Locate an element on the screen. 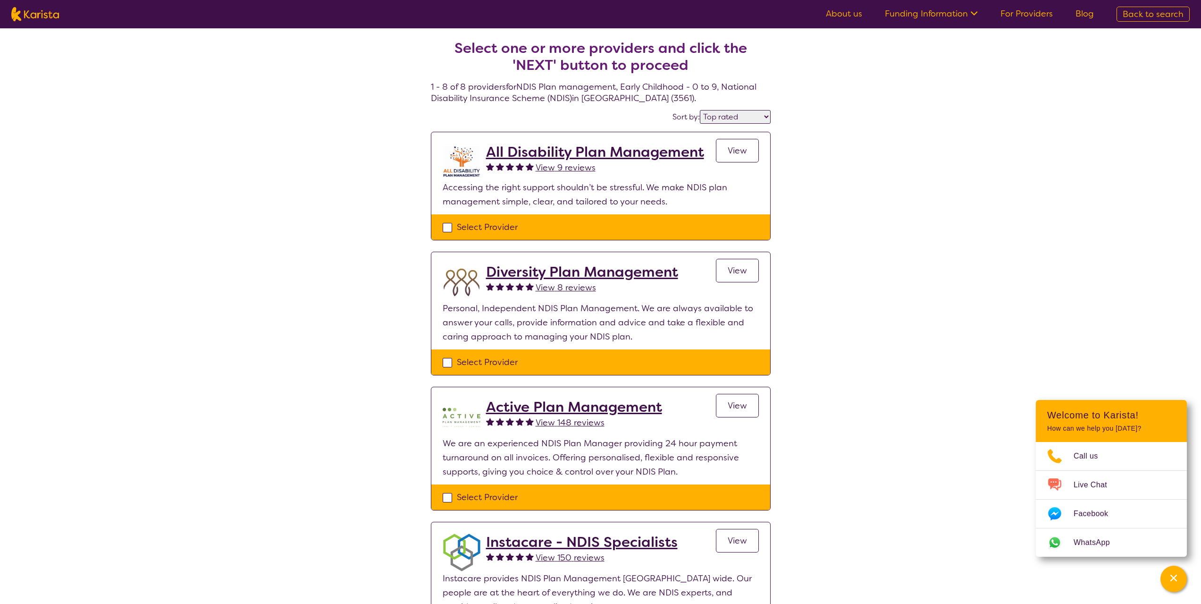 The height and width of the screenshot is (604, 1201). img: duqvjtfkvnzb31ymex15.png is located at coordinates (462, 282).